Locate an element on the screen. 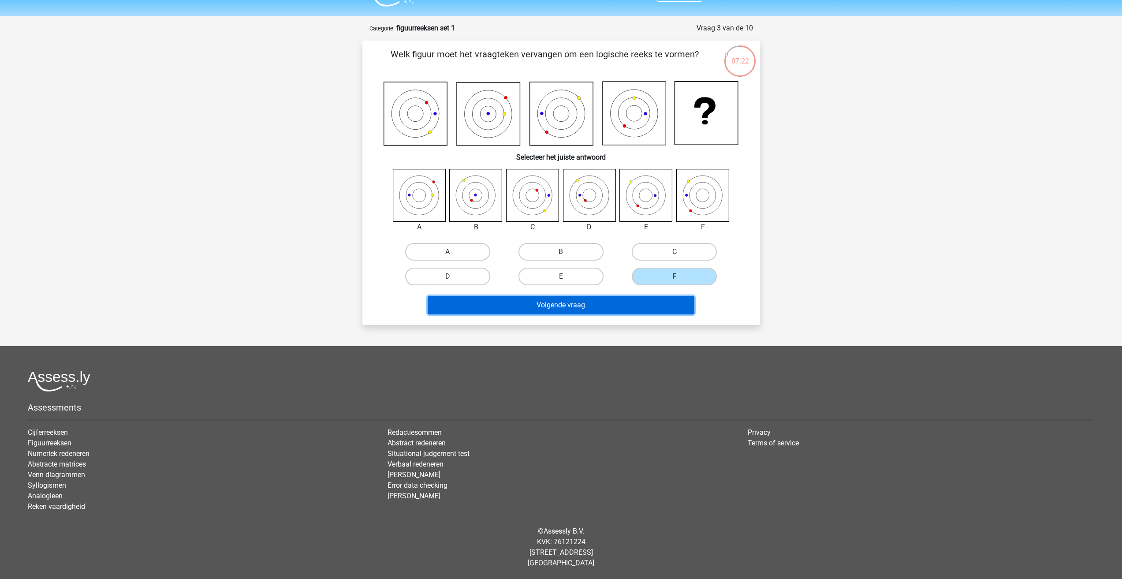  a: Privacy is located at coordinates (759, 432).